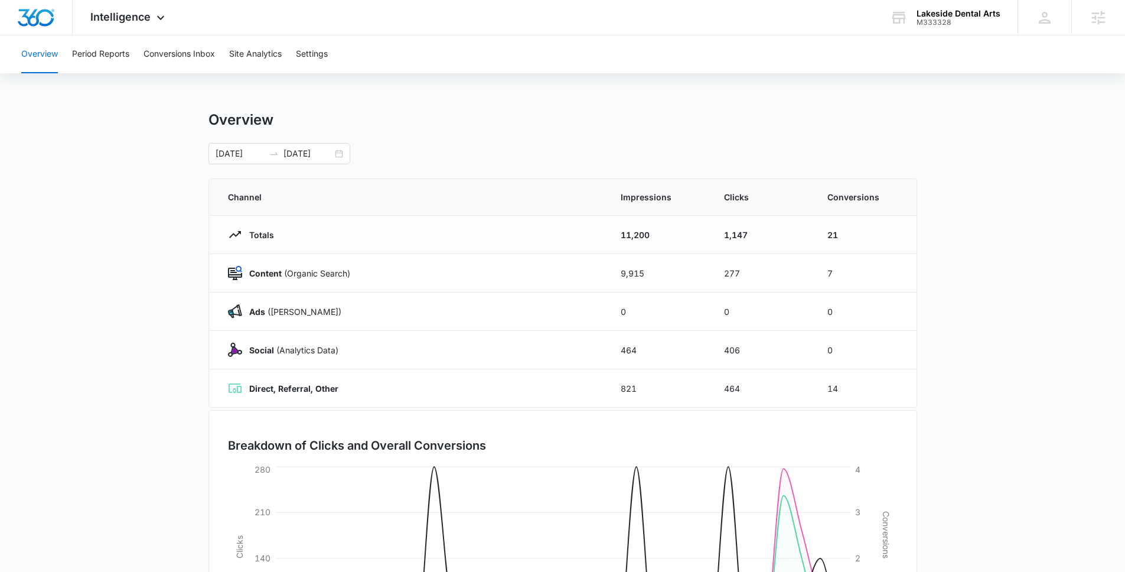 This screenshot has height=572, width=1125. Describe the element at coordinates (658, 273) in the screenshot. I see `td: 9,915` at that location.